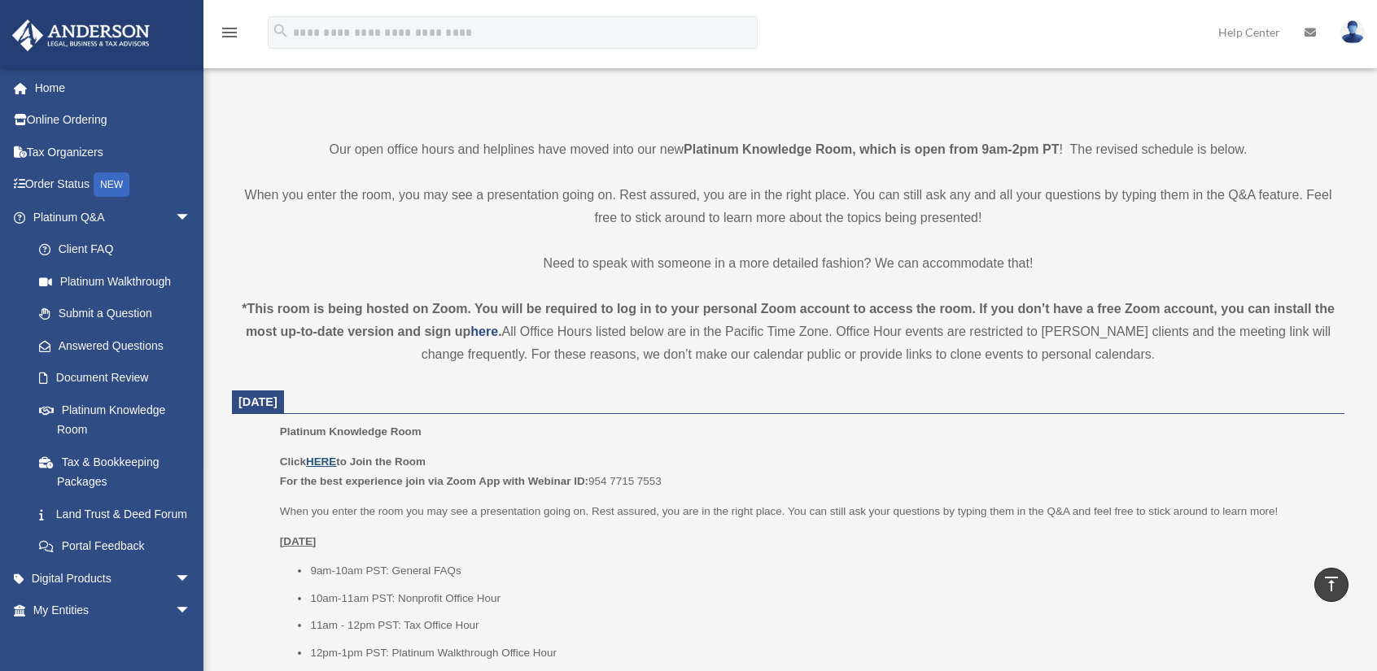 The image size is (1377, 671). What do you see at coordinates (119, 314) in the screenshot?
I see `a: Submit a Question` at bounding box center [119, 314].